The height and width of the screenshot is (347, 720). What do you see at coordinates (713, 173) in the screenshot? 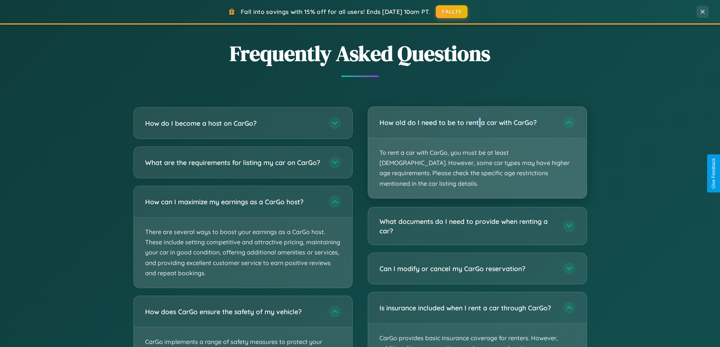
I see `div: Give Feedback` at bounding box center [713, 173].